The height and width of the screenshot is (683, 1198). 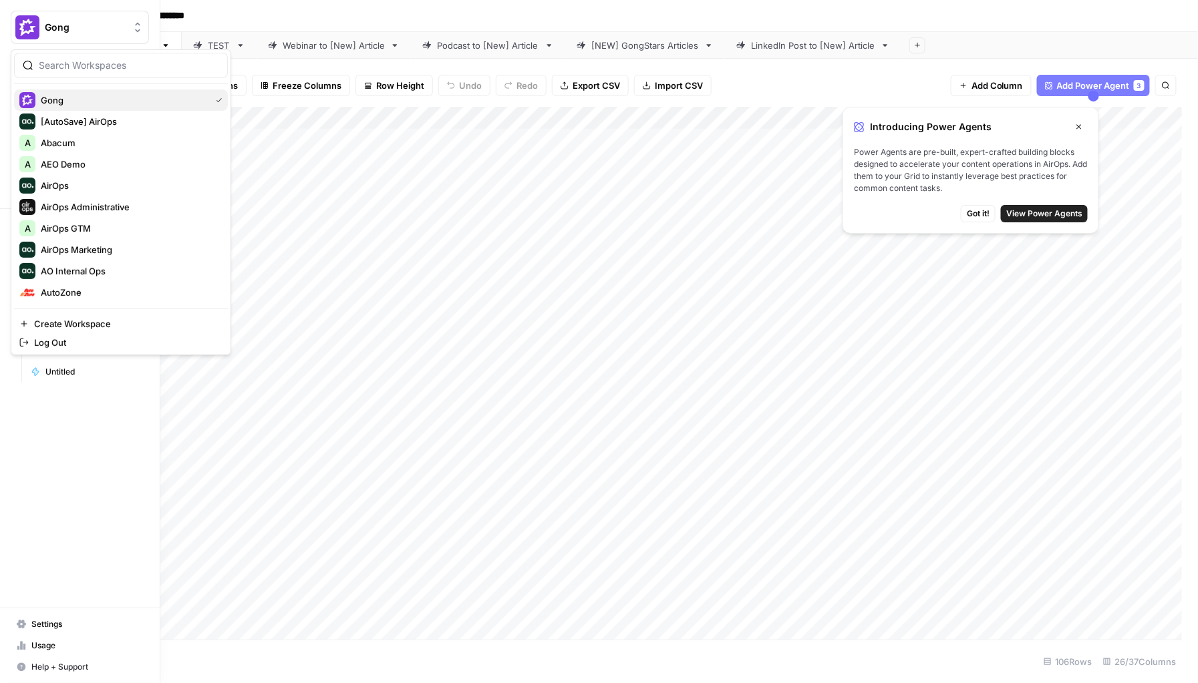 I want to click on span: Power Agents are pre-built, expert-crafted building blocks designed to accelerate your content op..., so click(x=971, y=170).